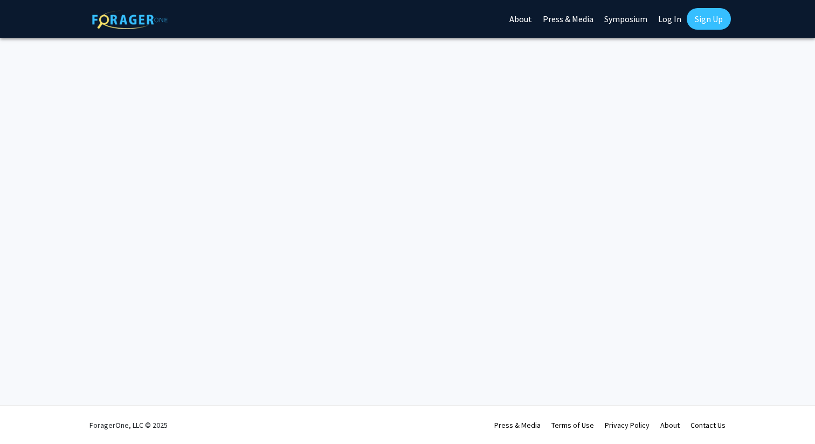 The width and height of the screenshot is (815, 444). I want to click on a: Sign Up, so click(709, 19).